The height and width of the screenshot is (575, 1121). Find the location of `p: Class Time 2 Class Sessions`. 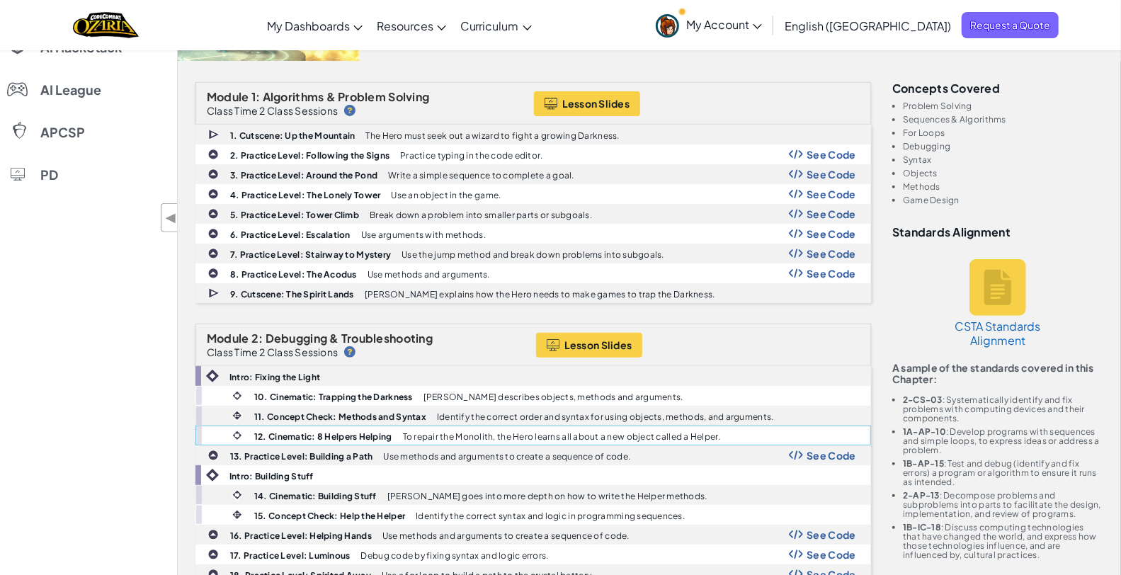

p: Class Time 2 Class Sessions is located at coordinates (272, 352).